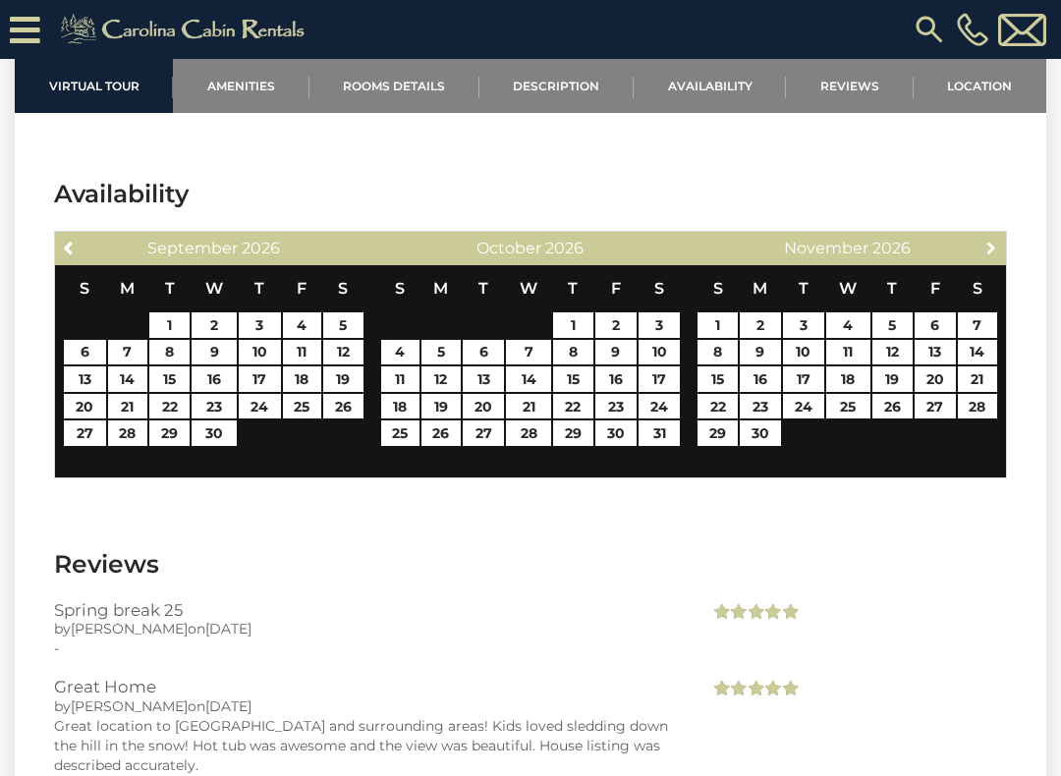 The width and height of the screenshot is (1061, 776). I want to click on h3: Spring break 25, so click(366, 610).